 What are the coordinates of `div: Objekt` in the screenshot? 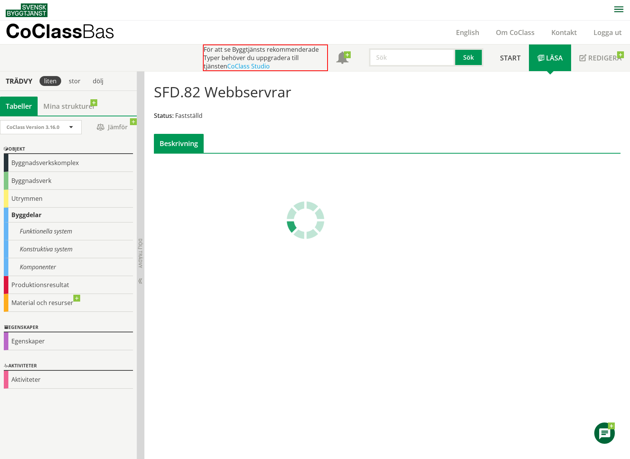 It's located at (68, 149).